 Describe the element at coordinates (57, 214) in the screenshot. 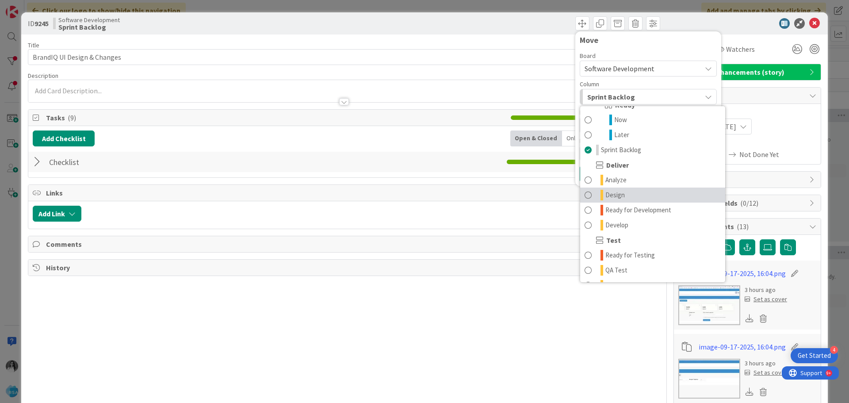

I see `button: Add Link` at that location.